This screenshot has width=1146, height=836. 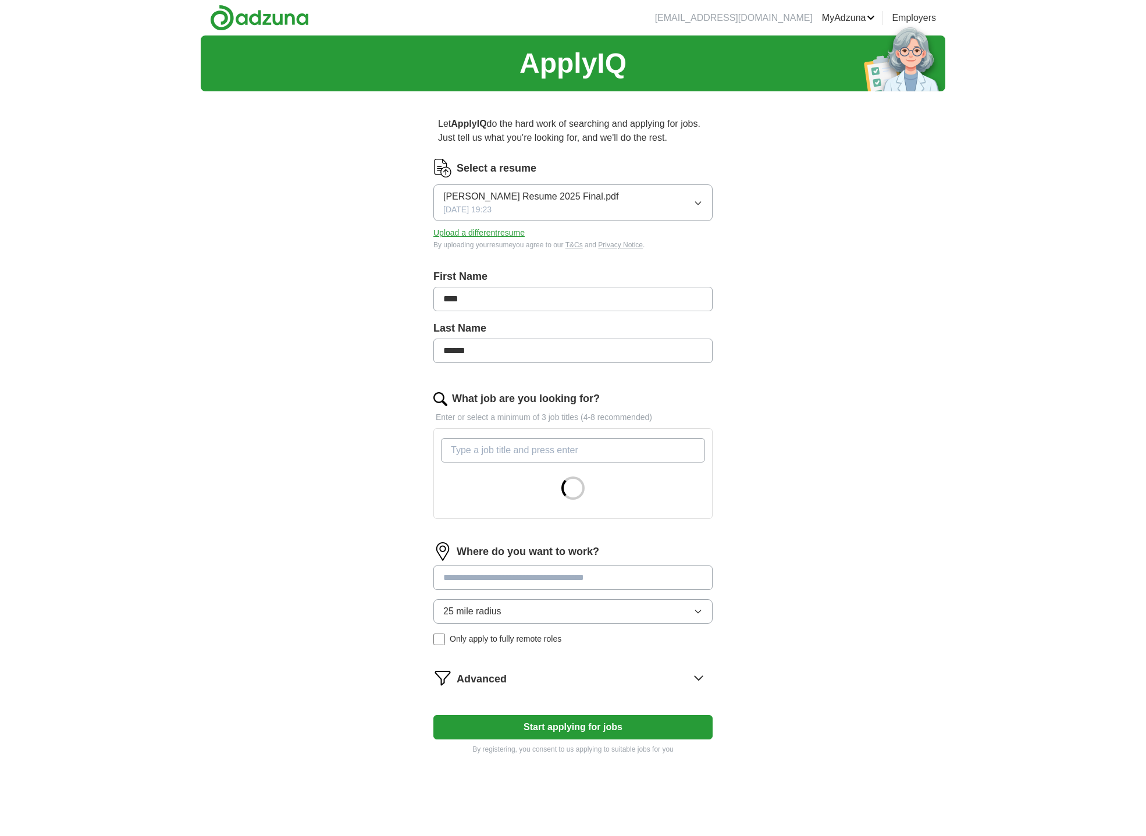 What do you see at coordinates (505, 639) in the screenshot?
I see `span: Only apply to fully remote roles` at bounding box center [505, 639].